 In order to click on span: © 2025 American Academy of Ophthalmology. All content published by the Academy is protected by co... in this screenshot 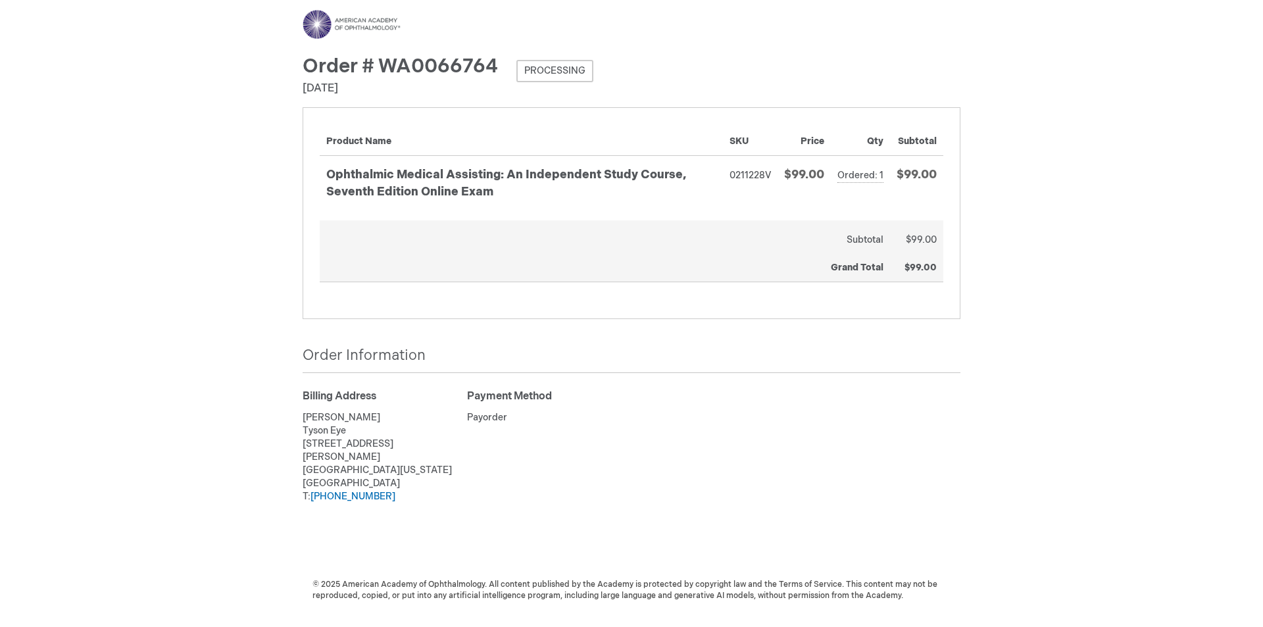, I will do `click(631, 590)`.